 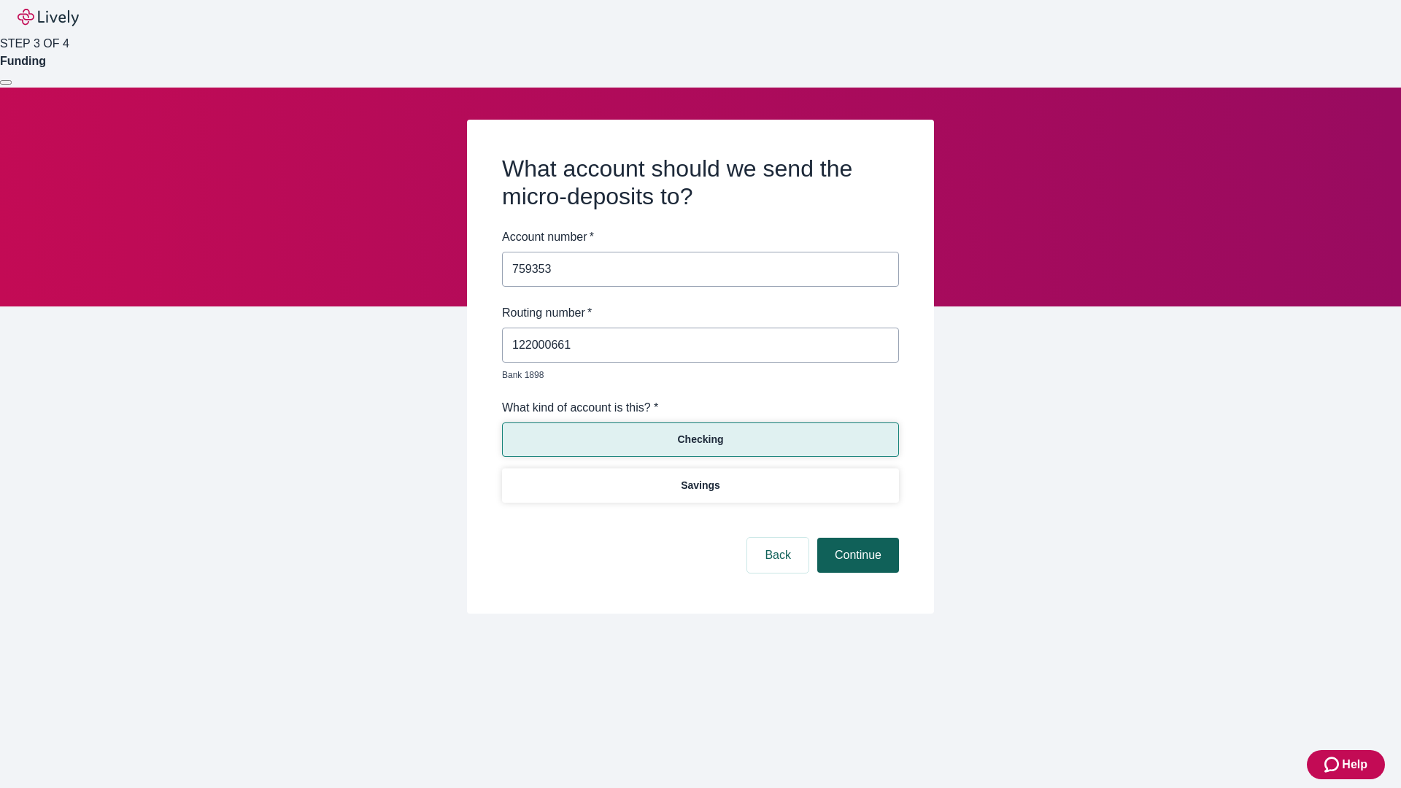 I want to click on p: Savings, so click(x=700, y=485).